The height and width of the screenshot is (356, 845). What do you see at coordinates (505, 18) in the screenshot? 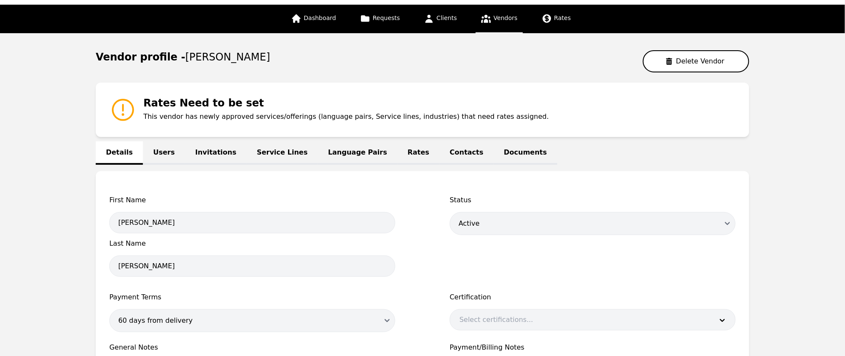
I see `span: Vendors` at bounding box center [505, 18].